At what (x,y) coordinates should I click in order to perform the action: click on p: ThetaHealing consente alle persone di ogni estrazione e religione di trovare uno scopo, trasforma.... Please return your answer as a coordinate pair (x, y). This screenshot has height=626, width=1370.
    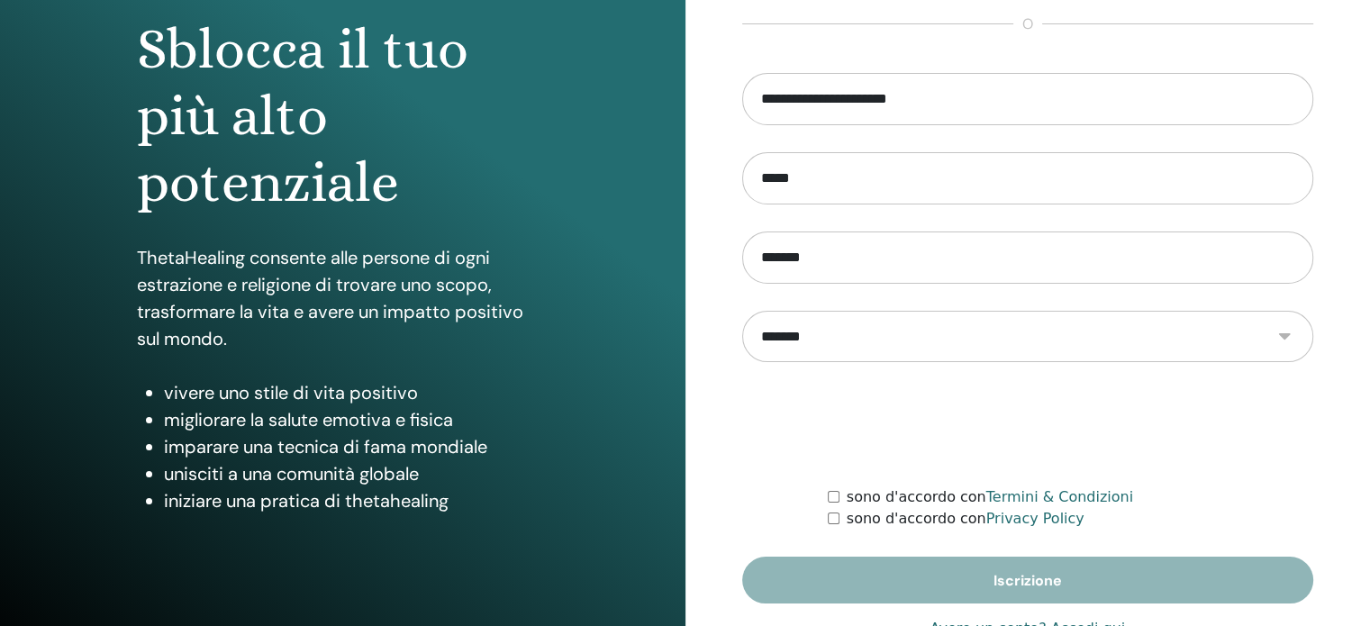
    Looking at the image, I should click on (342, 298).